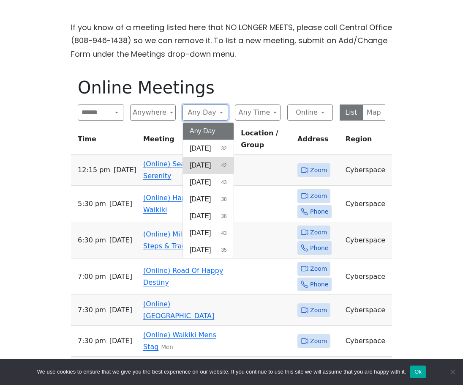 This screenshot has height=385, width=463. What do you see at coordinates (94, 170) in the screenshot?
I see `span: 12:15 PM` at bounding box center [94, 170].